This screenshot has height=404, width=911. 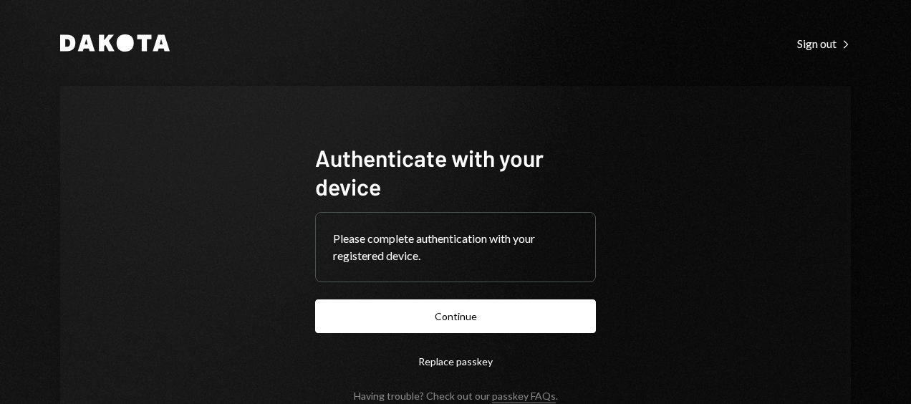 I want to click on h1: Authenticate with your device, so click(x=456, y=172).